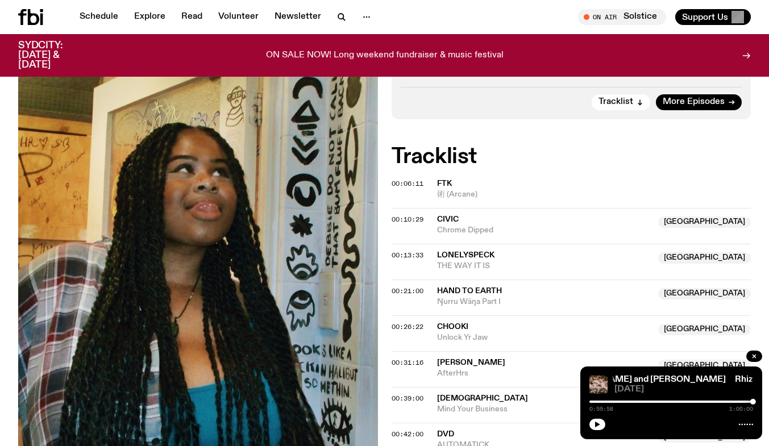  Describe the element at coordinates (698, 102) in the screenshot. I see `a: More Episodes` at that location.